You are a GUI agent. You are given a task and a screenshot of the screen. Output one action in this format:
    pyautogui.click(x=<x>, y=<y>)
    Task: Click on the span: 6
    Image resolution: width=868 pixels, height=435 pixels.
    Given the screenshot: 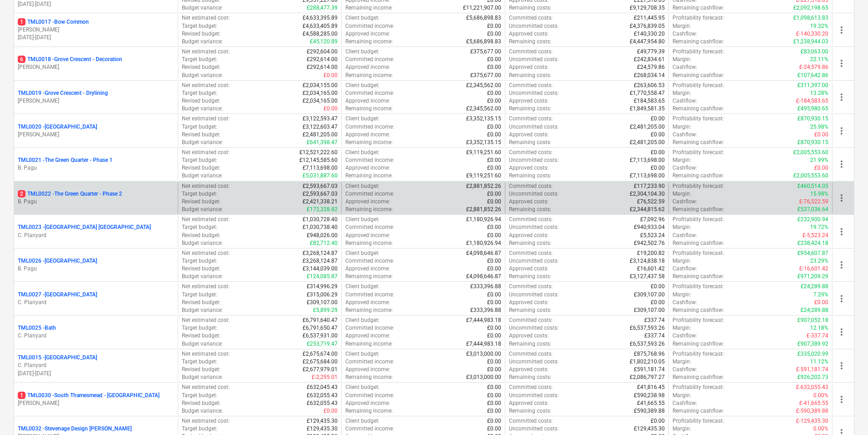 What is the action you would take?
    pyautogui.click(x=21, y=59)
    